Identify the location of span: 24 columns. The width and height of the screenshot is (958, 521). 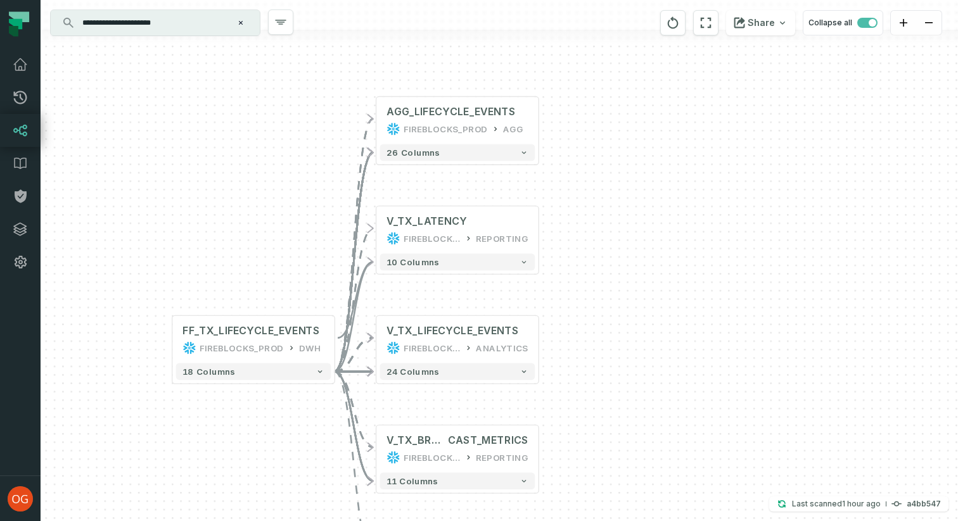
(412, 372).